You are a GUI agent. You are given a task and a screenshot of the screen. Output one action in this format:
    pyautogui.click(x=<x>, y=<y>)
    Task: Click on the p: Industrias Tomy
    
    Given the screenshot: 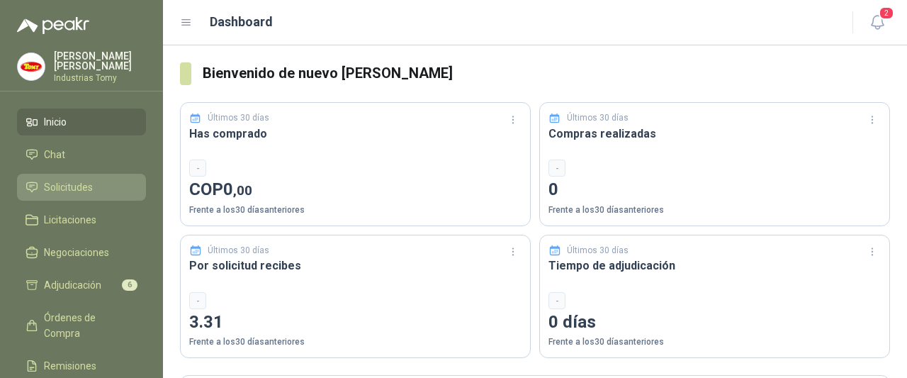 What is the action you would take?
    pyautogui.click(x=100, y=78)
    